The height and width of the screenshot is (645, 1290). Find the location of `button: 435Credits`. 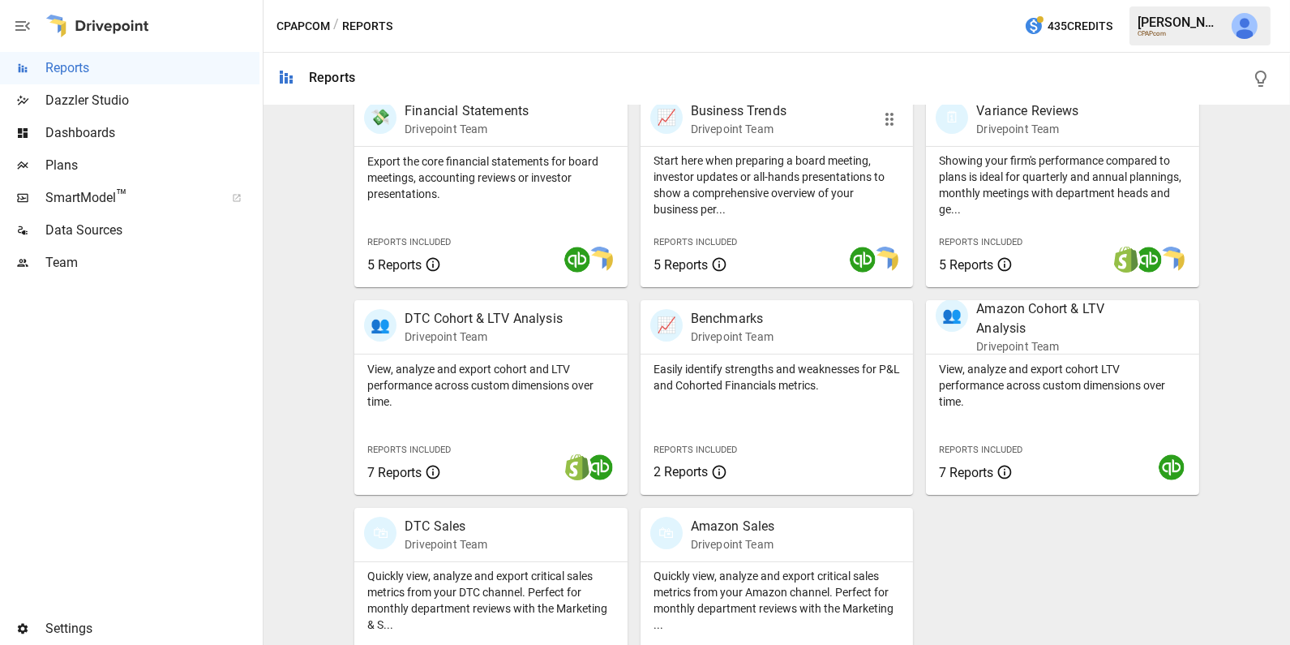

button: 435Credits is located at coordinates (1068, 26).